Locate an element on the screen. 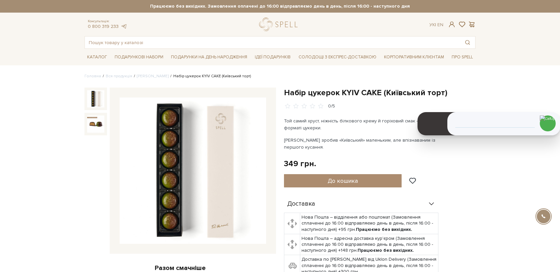 The height and width of the screenshot is (272, 560). span: До кошика is located at coordinates (342, 180).